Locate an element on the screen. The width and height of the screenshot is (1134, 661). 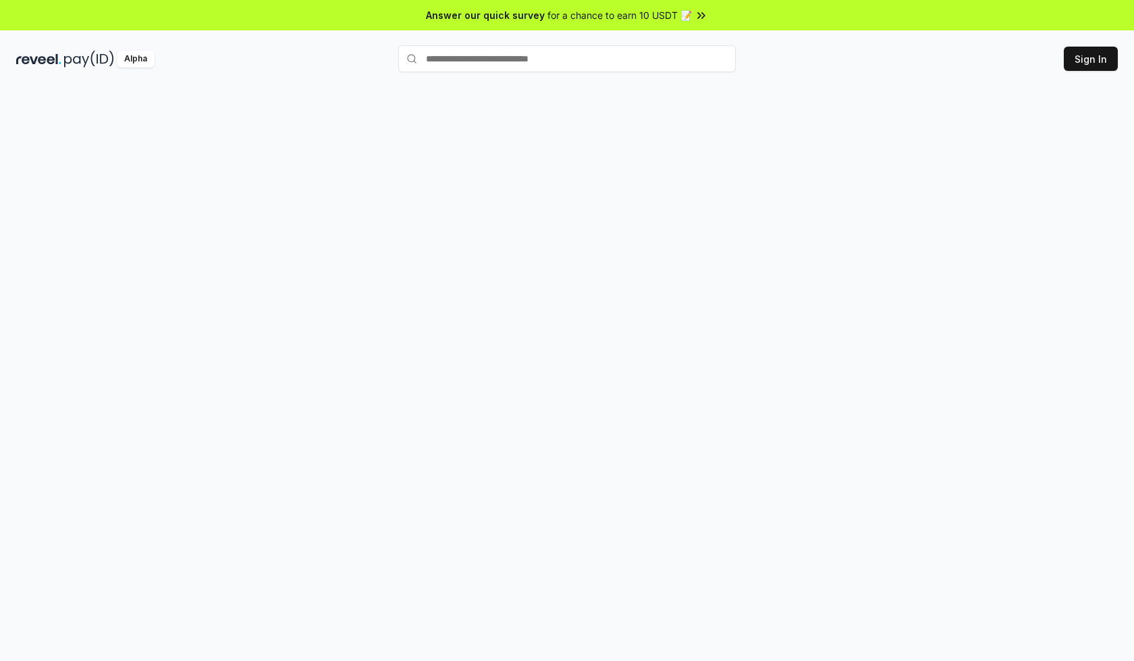
span: Answer our quick survey is located at coordinates (485, 15).